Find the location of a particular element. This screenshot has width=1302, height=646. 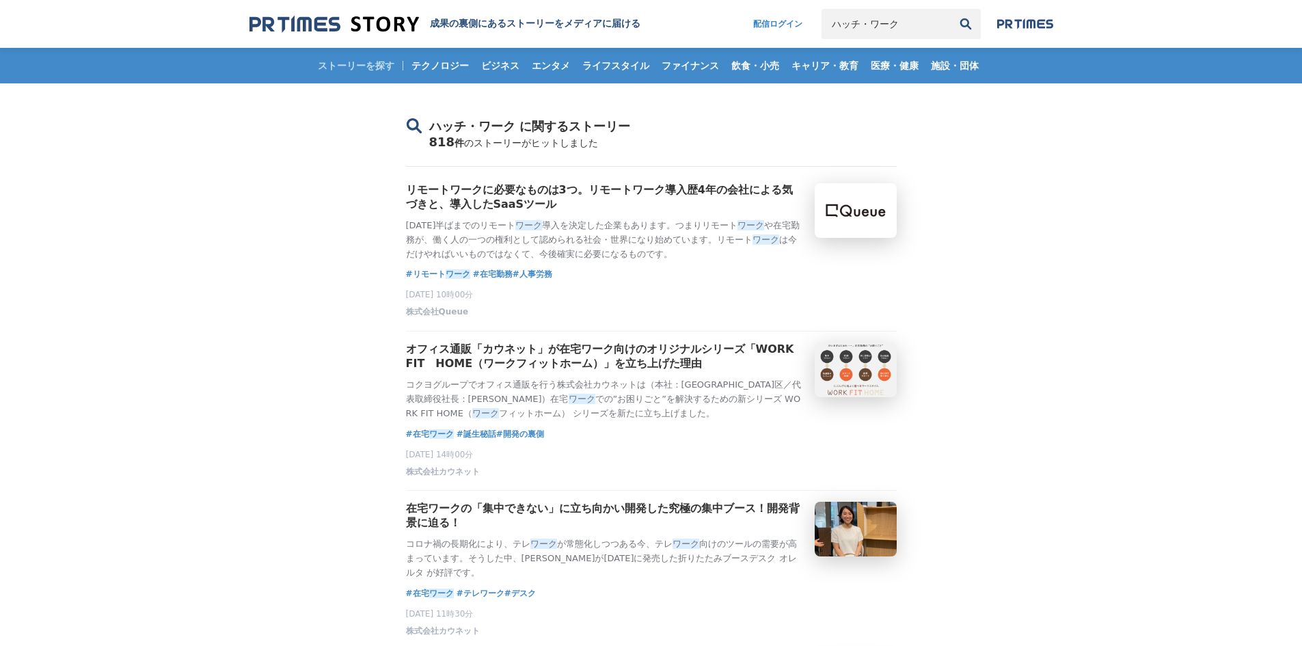

a: #テレワーク is located at coordinates (481, 593).